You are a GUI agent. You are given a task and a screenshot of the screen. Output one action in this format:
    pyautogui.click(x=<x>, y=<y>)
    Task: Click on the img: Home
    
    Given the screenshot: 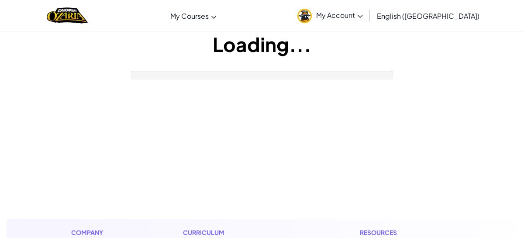 What is the action you would take?
    pyautogui.click(x=67, y=15)
    